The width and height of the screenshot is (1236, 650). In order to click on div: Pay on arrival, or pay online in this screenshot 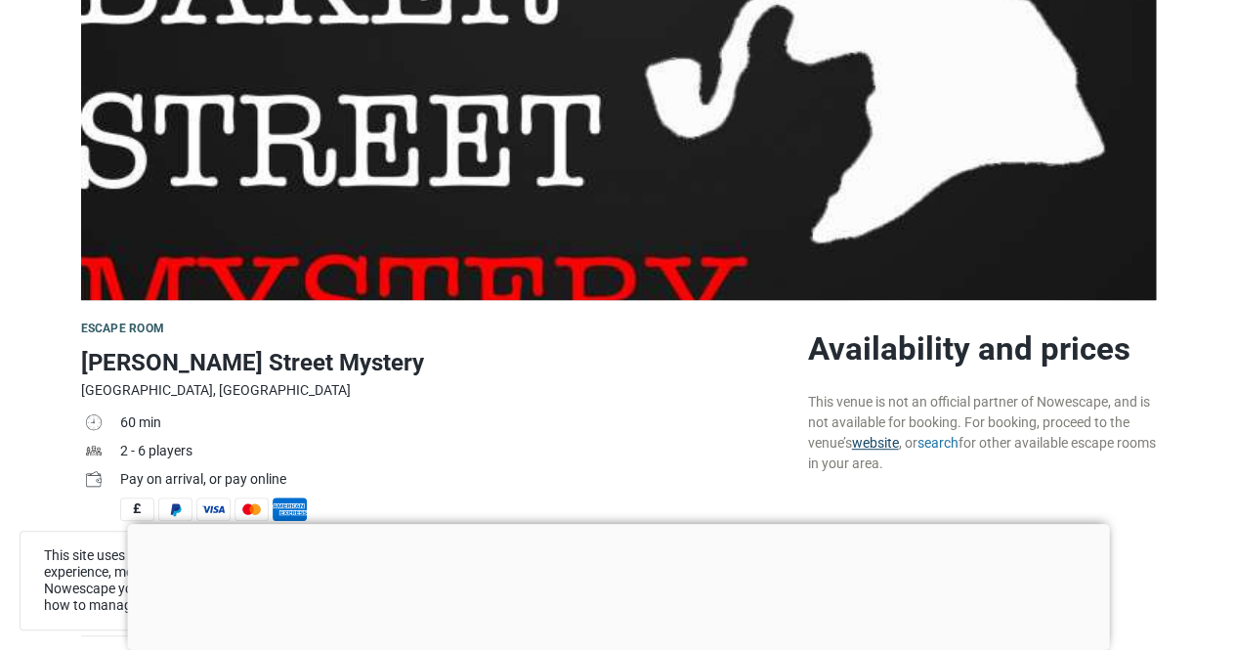, I will do `click(456, 479)`.